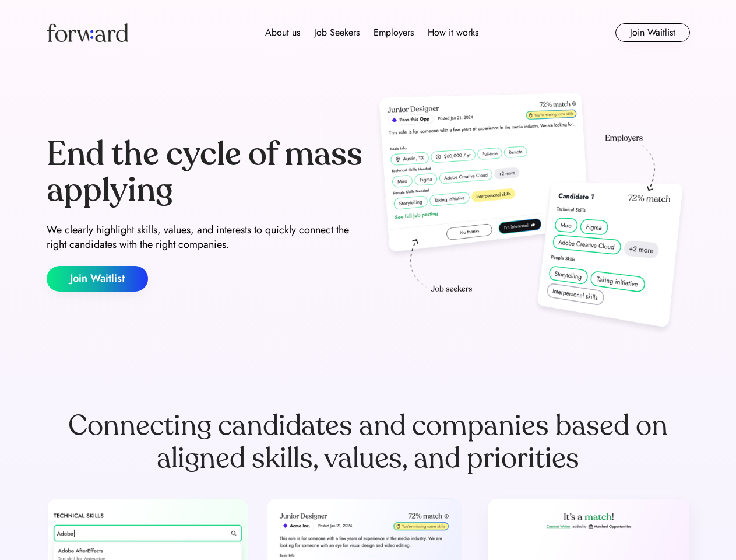 This screenshot has width=736, height=560. What do you see at coordinates (394, 33) in the screenshot?
I see `div: Employers` at bounding box center [394, 33].